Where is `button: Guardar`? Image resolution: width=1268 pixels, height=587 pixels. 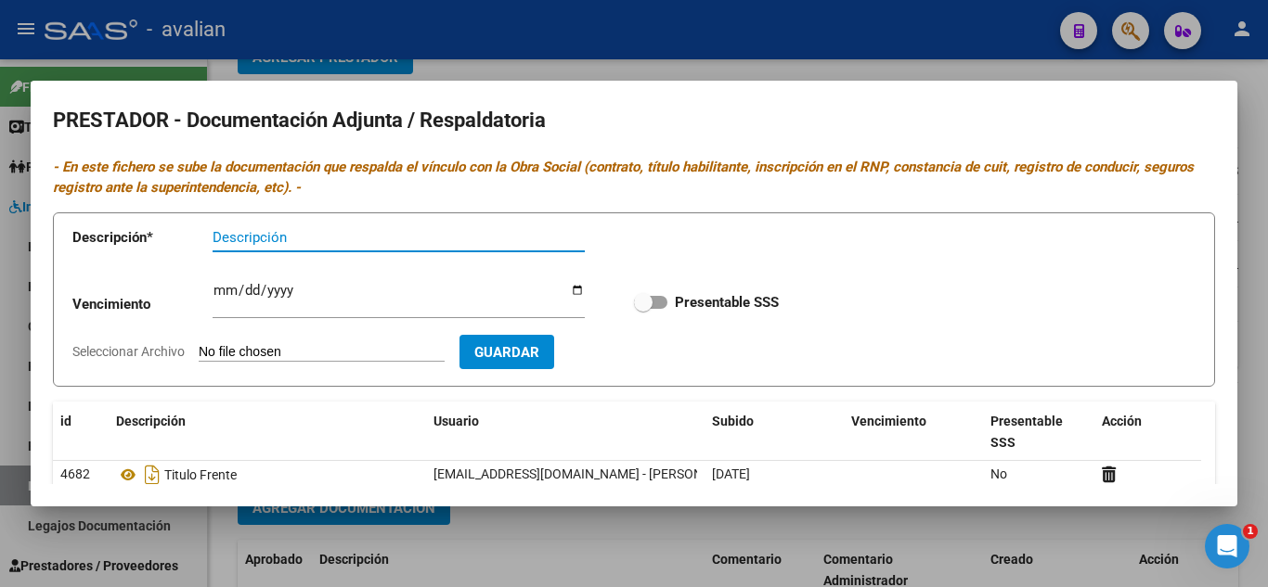
button: Guardar is located at coordinates (507, 352).